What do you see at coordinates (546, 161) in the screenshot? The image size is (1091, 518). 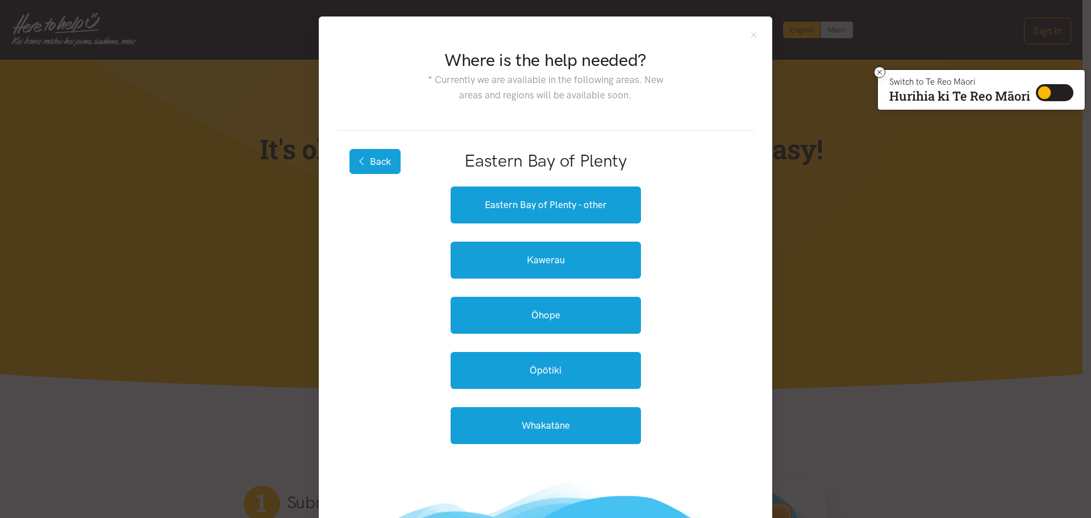 I see `h2: Eastern Bay of Plenty` at bounding box center [546, 161].